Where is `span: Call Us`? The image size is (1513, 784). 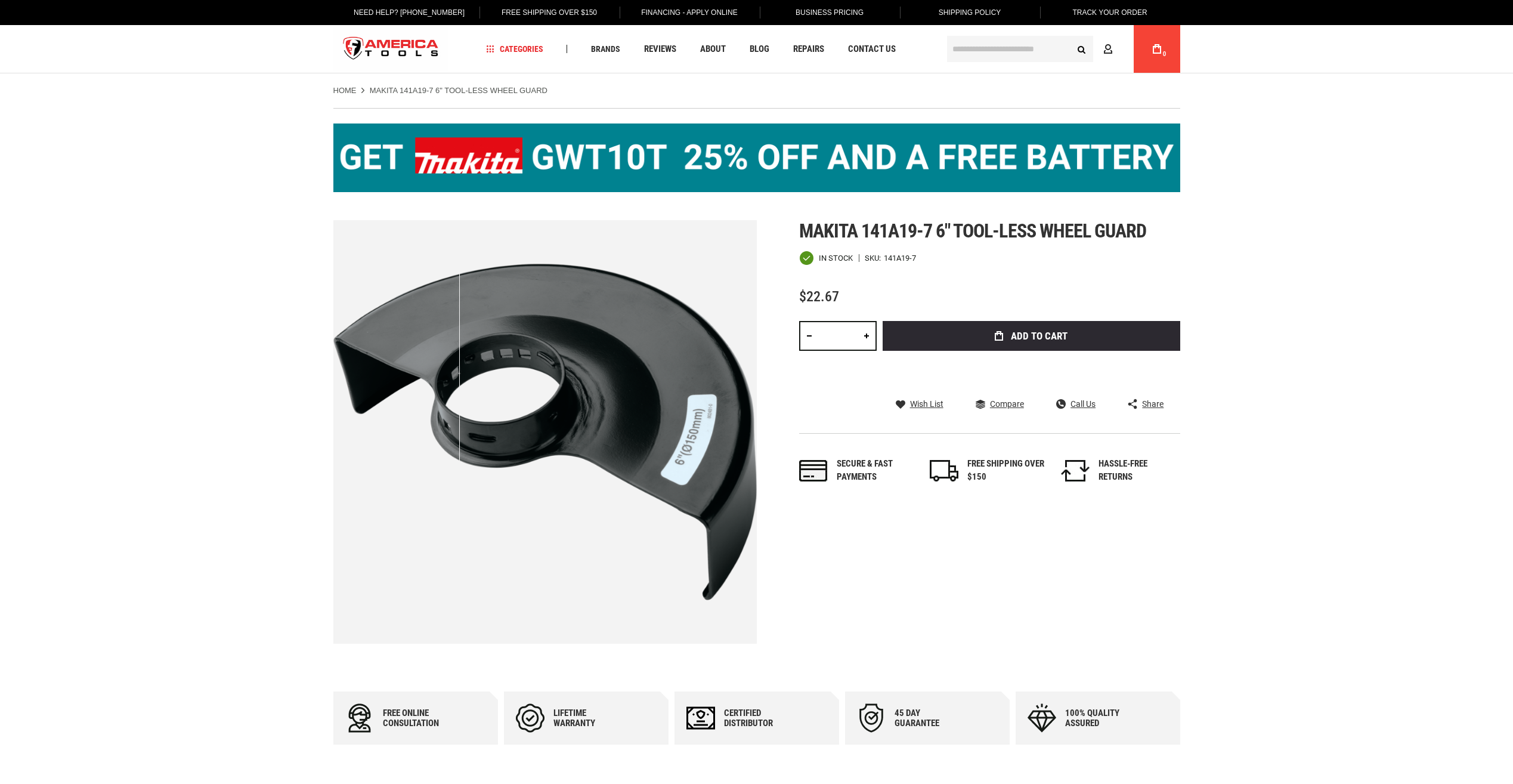
span: Call Us is located at coordinates (1083, 404).